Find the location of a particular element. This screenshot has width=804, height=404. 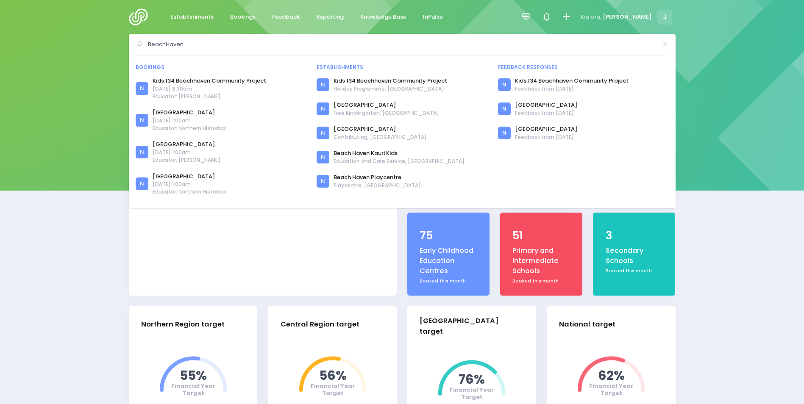

a: InPulse is located at coordinates (433, 17).